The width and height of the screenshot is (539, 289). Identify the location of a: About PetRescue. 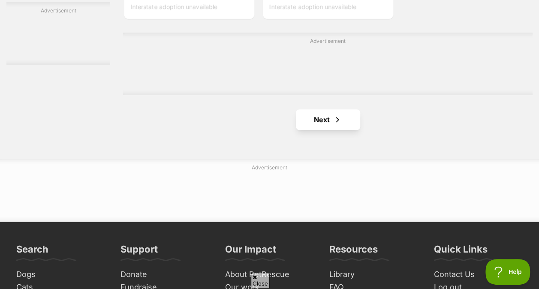
(269, 274).